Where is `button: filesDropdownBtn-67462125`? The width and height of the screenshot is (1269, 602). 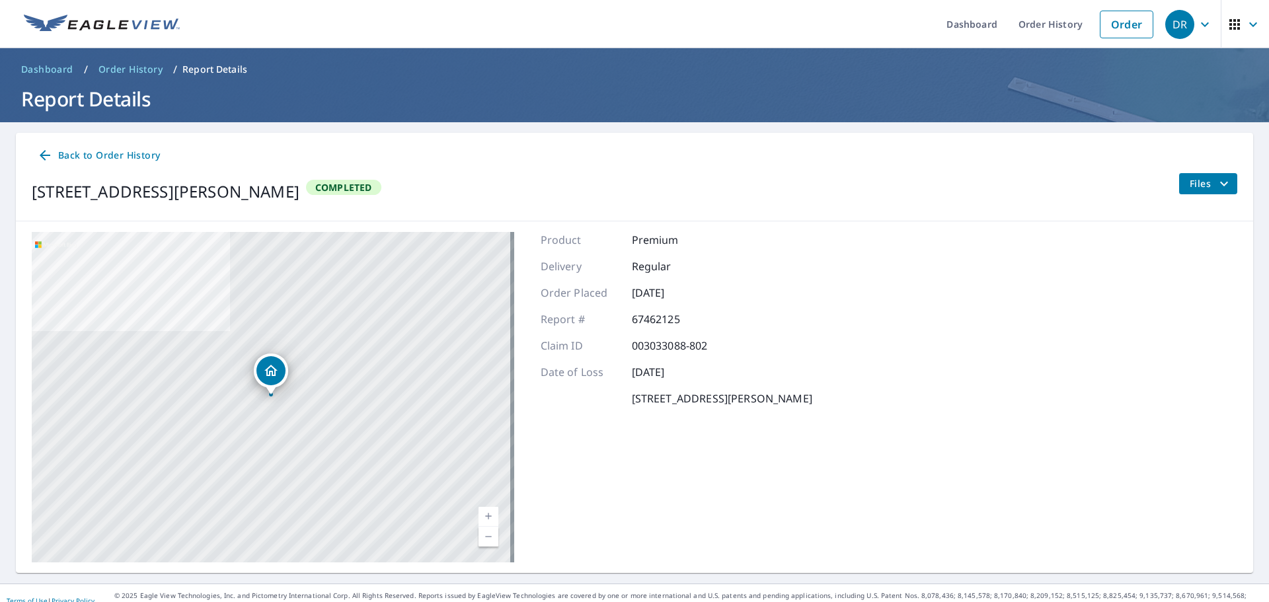 button: filesDropdownBtn-67462125 is located at coordinates (1208, 184).